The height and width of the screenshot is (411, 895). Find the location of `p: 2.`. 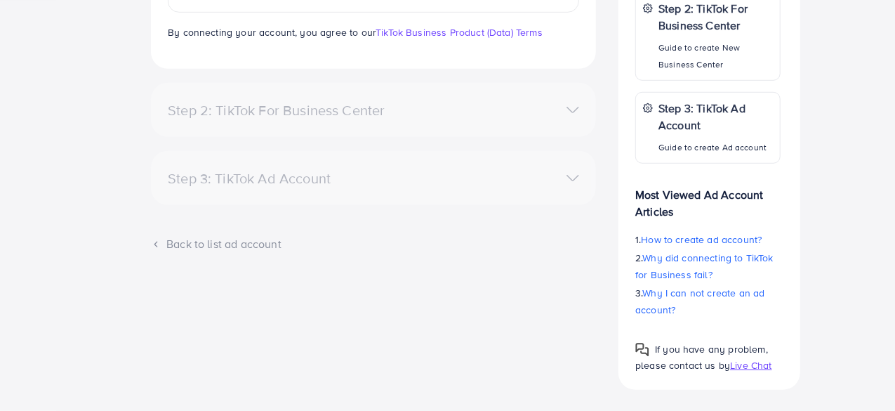

p: 2. is located at coordinates (708, 266).